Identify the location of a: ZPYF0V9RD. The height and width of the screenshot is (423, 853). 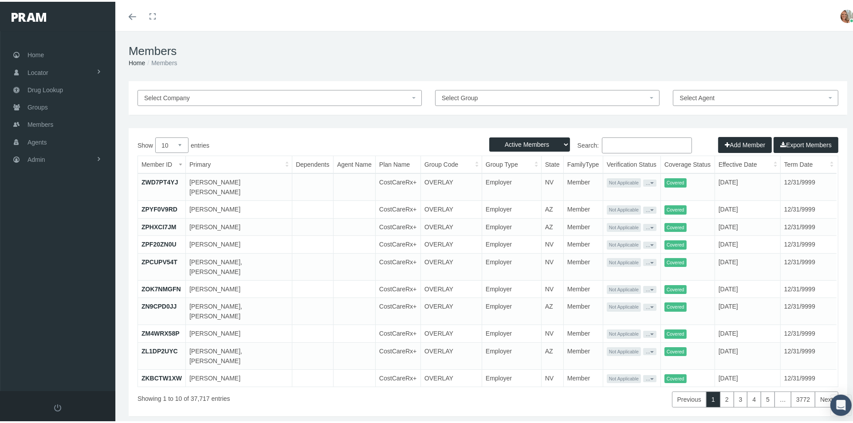
(159, 208).